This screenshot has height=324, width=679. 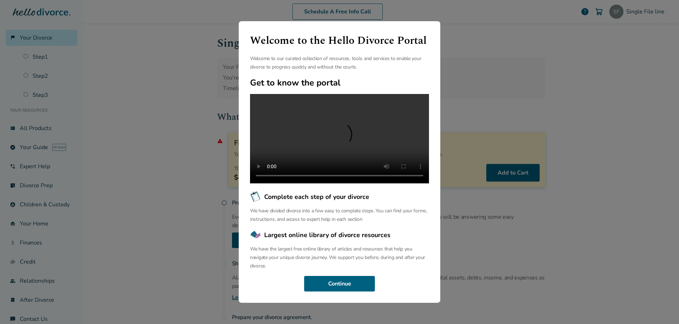 What do you see at coordinates (340, 215) in the screenshot?
I see `p: We have divided divorce into a few easy to complete steps. You can find your forms, instructions,...` at bounding box center [340, 215].